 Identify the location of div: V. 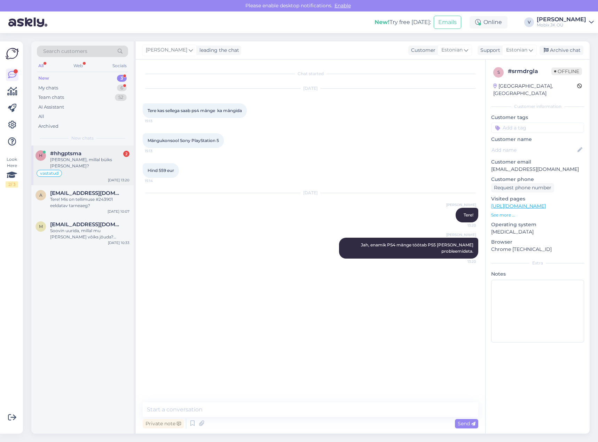
(529, 22).